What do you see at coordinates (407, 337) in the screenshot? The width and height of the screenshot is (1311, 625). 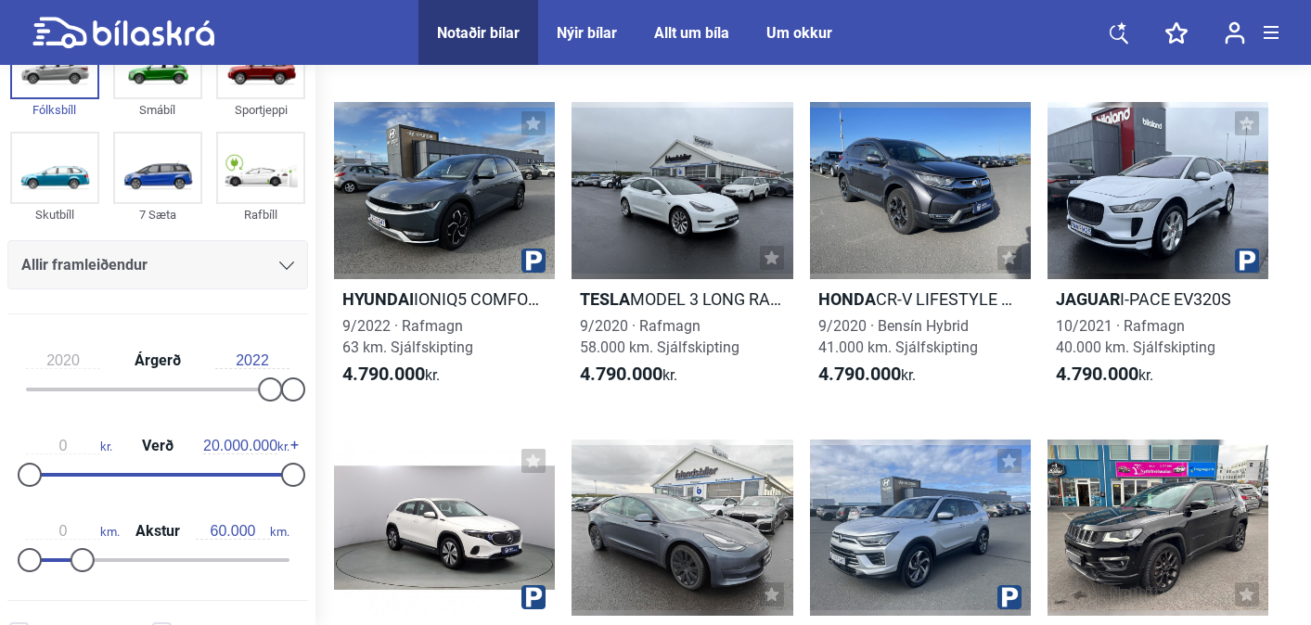 I see `span: 9/2022 · Rafmagn 63 km. Sjálfskipting` at bounding box center [407, 337].